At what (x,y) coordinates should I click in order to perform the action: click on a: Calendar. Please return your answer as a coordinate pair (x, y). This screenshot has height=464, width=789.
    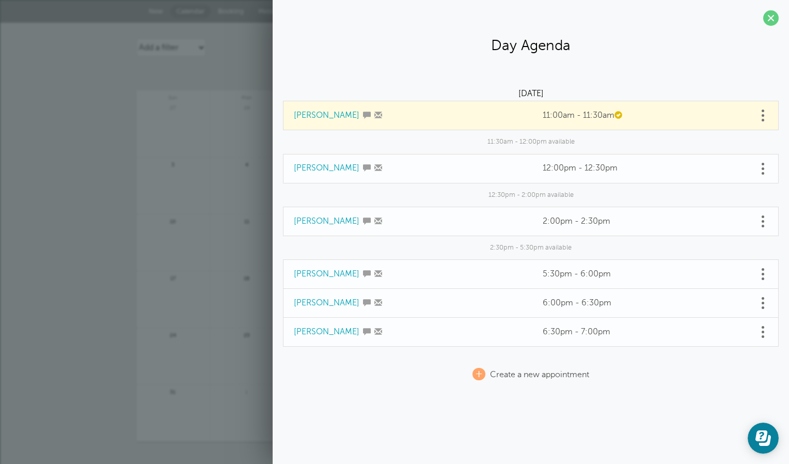
    Looking at the image, I should click on (191, 11).